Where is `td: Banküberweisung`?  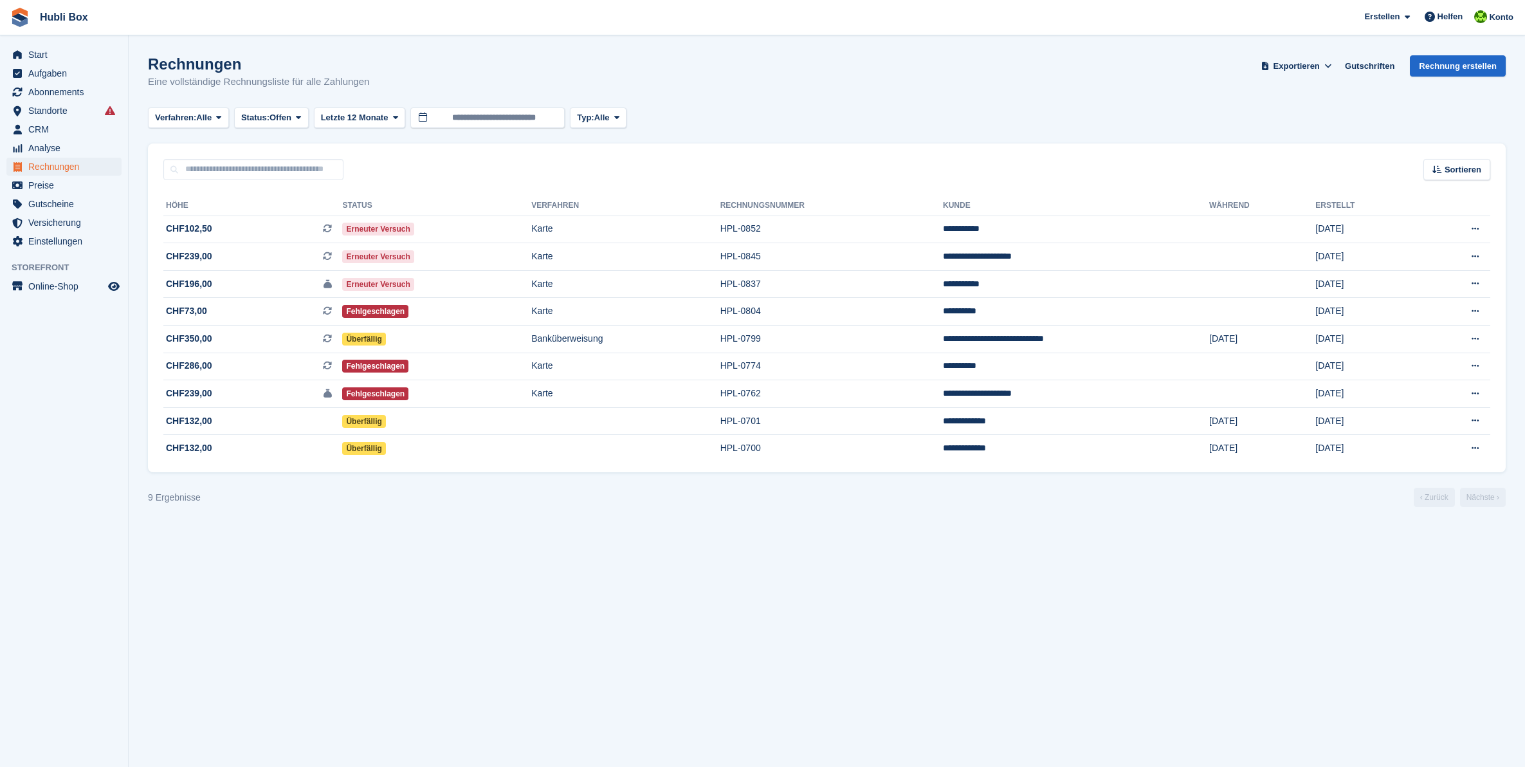
td: Banküberweisung is located at coordinates (626, 339).